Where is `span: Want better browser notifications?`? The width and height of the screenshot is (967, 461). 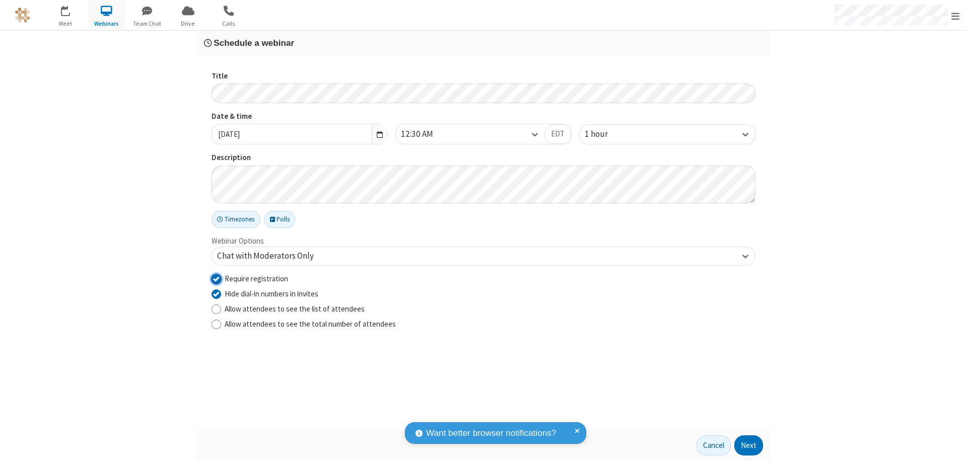 span: Want better browser notifications? is located at coordinates (491, 434).